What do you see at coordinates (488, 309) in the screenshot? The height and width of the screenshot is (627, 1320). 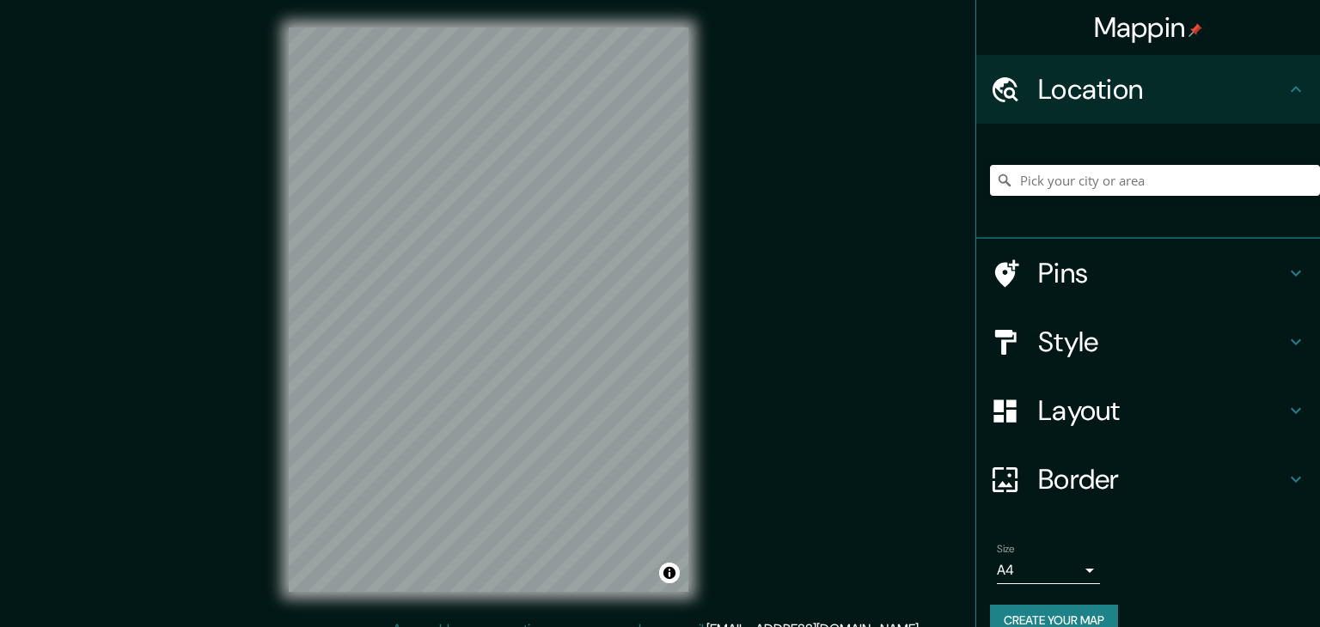 I see `canvas: Map` at bounding box center [488, 309].